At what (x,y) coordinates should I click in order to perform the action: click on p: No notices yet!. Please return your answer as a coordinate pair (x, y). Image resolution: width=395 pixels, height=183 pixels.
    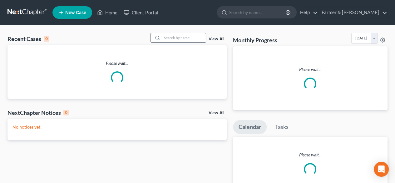
    Looking at the image, I should click on (117, 127).